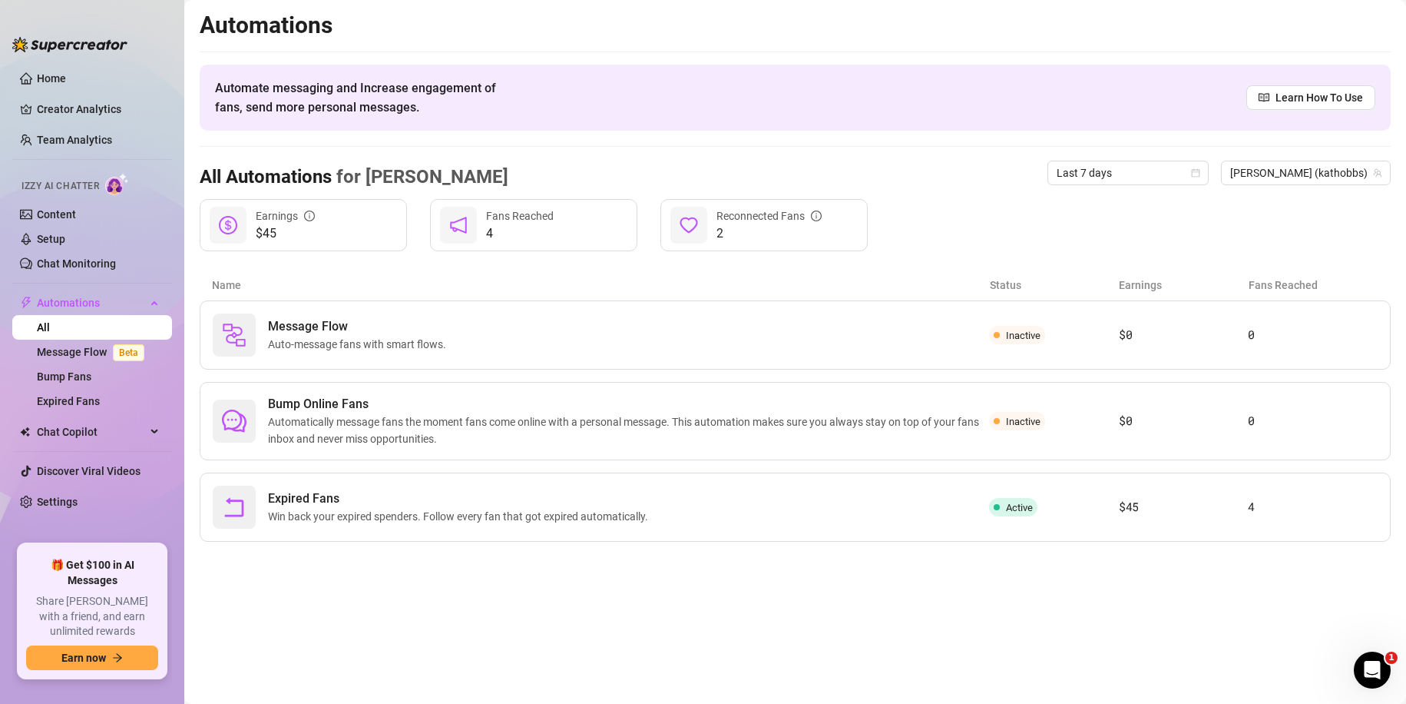 This screenshot has height=704, width=1406. Describe the element at coordinates (354, 177) in the screenshot. I see `h3: All Automations` at that location.